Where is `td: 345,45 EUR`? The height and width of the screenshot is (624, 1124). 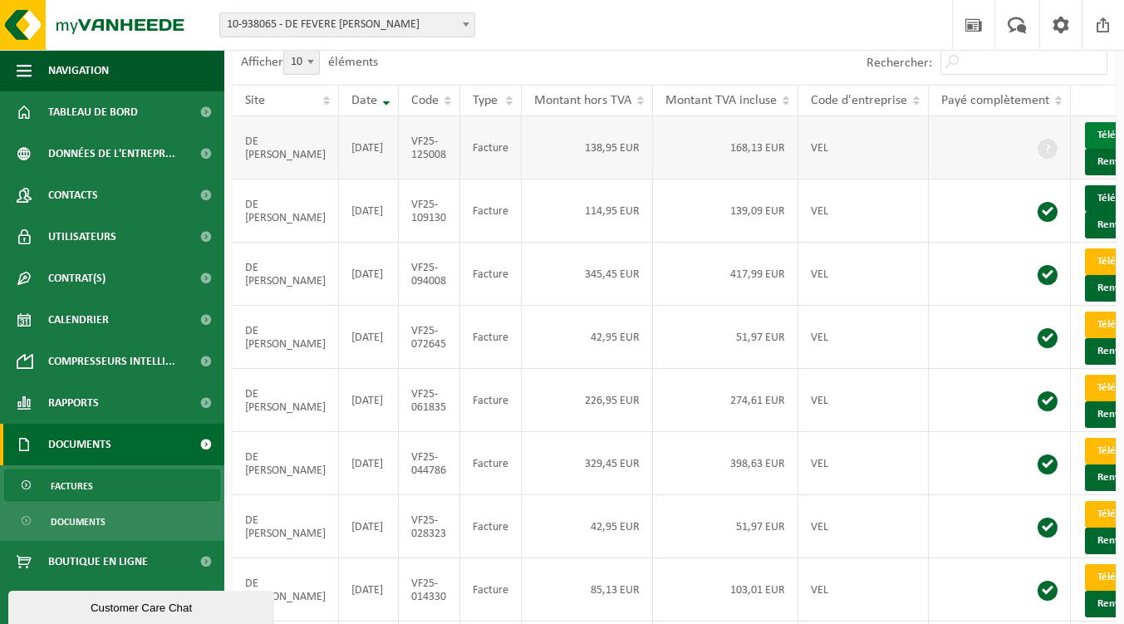 td: 345,45 EUR is located at coordinates (587, 274).